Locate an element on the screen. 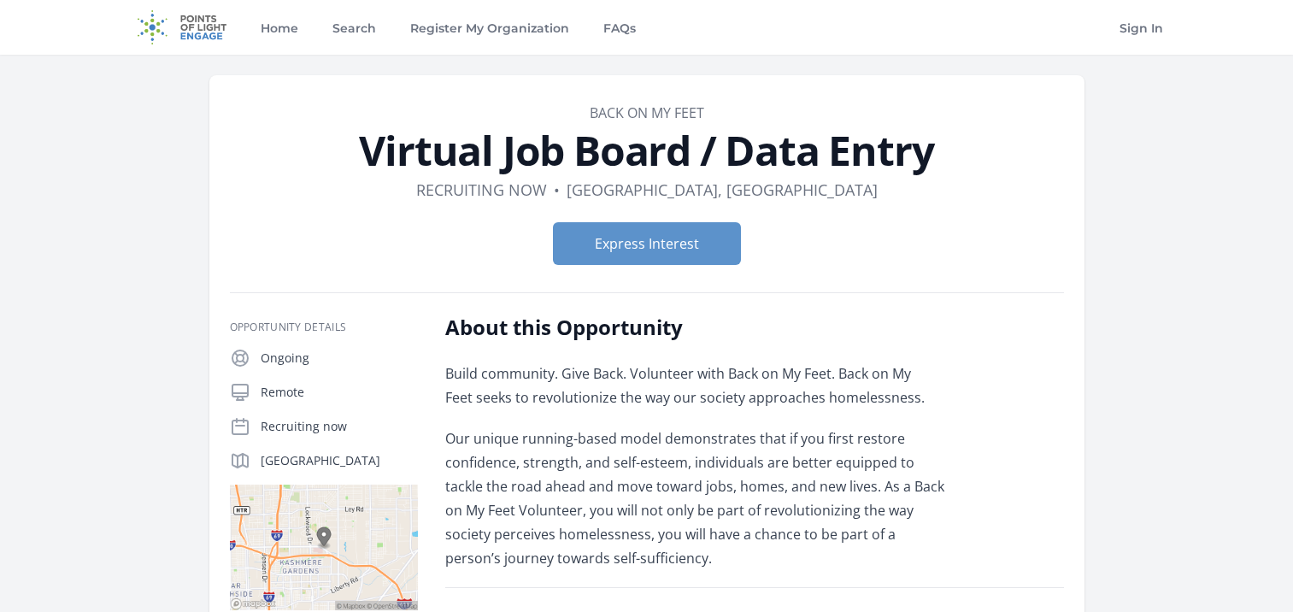 The width and height of the screenshot is (1293, 612). a: Back on My Feet is located at coordinates (647, 113).